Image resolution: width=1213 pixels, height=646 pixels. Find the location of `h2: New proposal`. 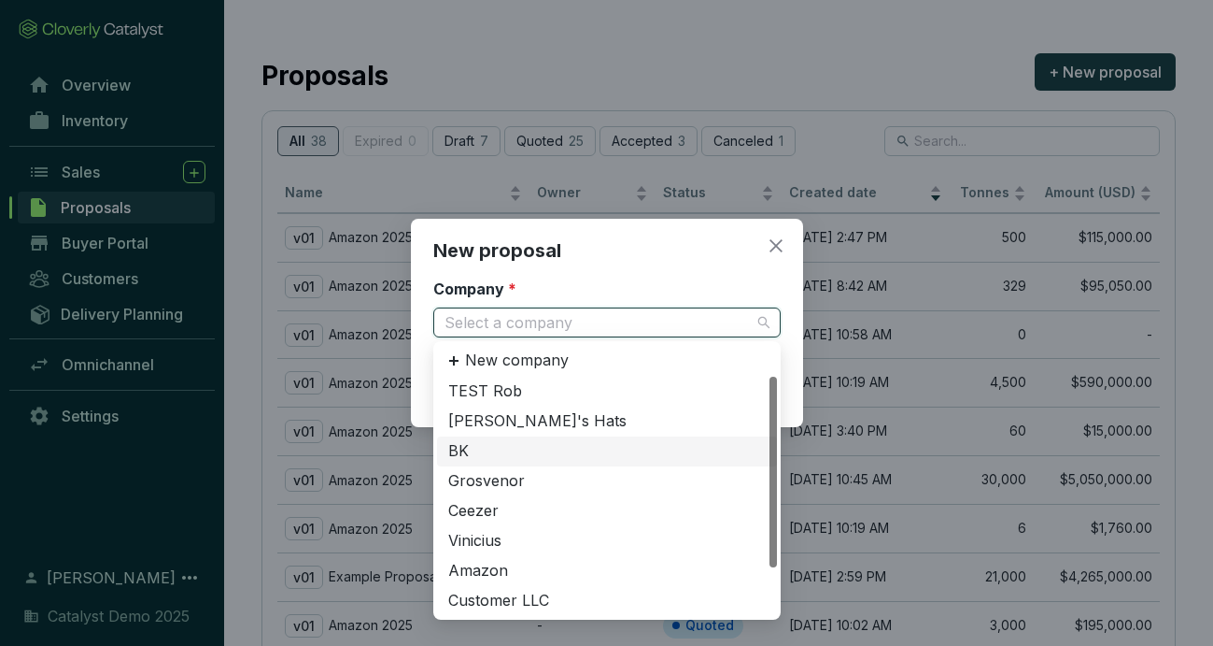

h2: New proposal is located at coordinates (607, 250).